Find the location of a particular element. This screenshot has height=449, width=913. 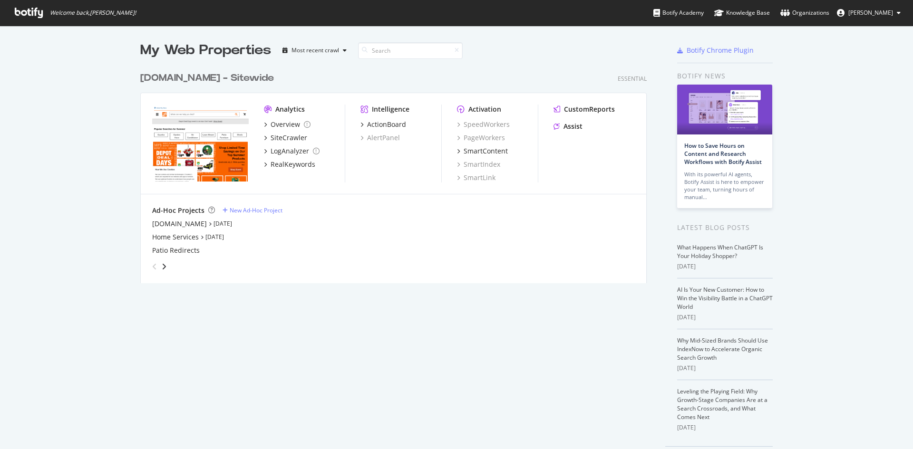

a: How to Save Hours on Content and Research Workflows with Botify Assist is located at coordinates (723, 154).